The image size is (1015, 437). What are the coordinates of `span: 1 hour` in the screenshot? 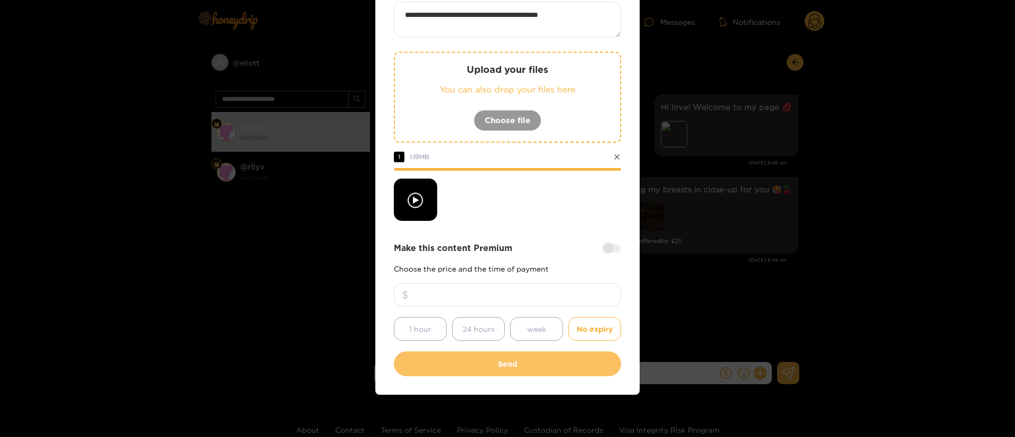 It's located at (420, 329).